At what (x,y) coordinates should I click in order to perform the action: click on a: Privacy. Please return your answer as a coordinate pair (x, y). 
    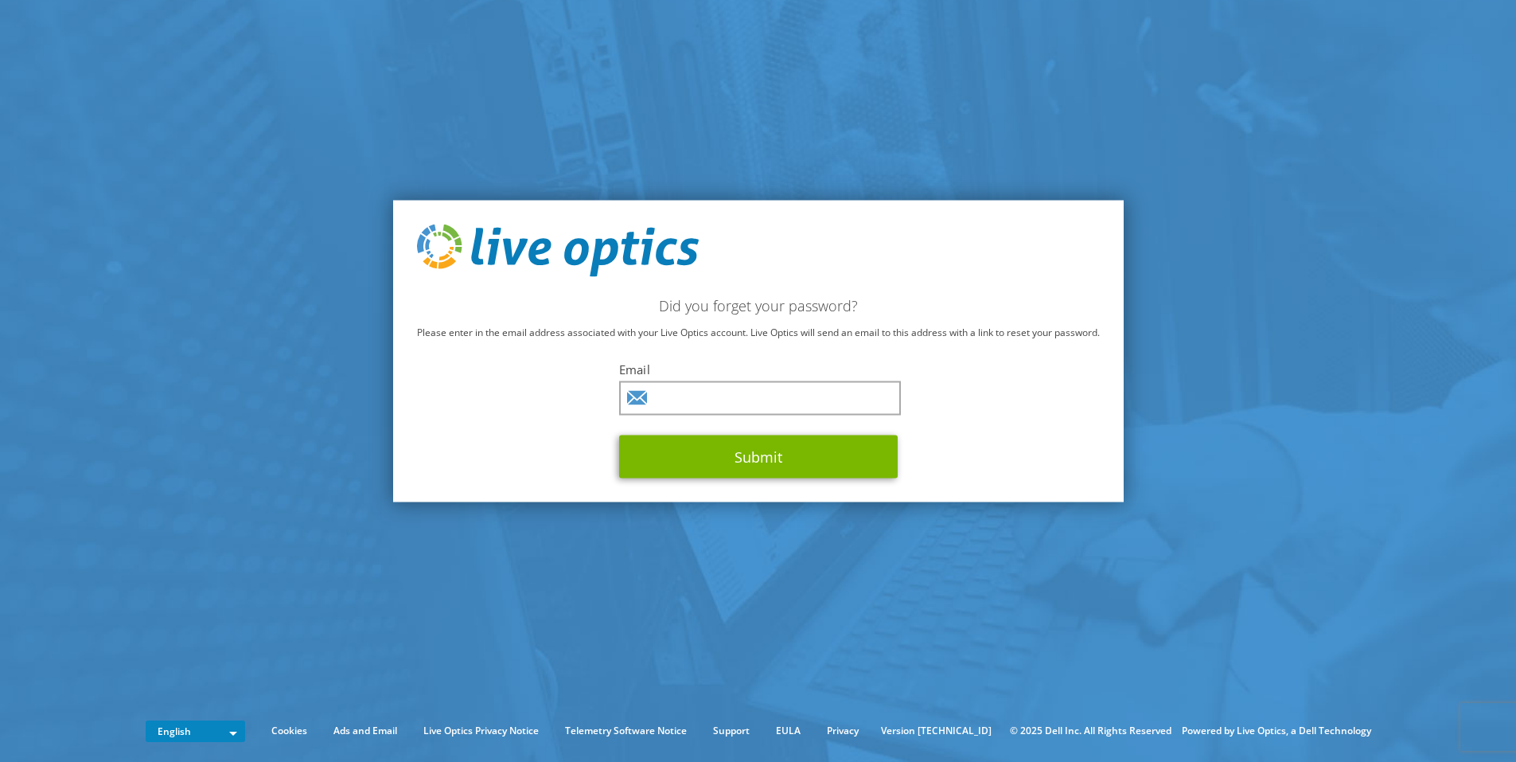
    Looking at the image, I should click on (843, 731).